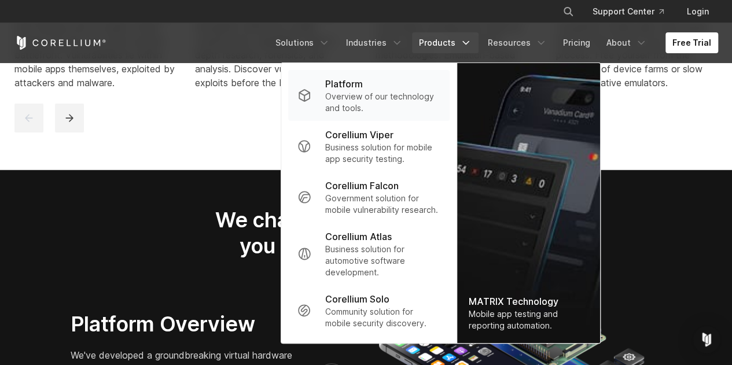  What do you see at coordinates (369, 95) in the screenshot?
I see `a: Platform Overview of our technology and tools.` at bounding box center [369, 95].